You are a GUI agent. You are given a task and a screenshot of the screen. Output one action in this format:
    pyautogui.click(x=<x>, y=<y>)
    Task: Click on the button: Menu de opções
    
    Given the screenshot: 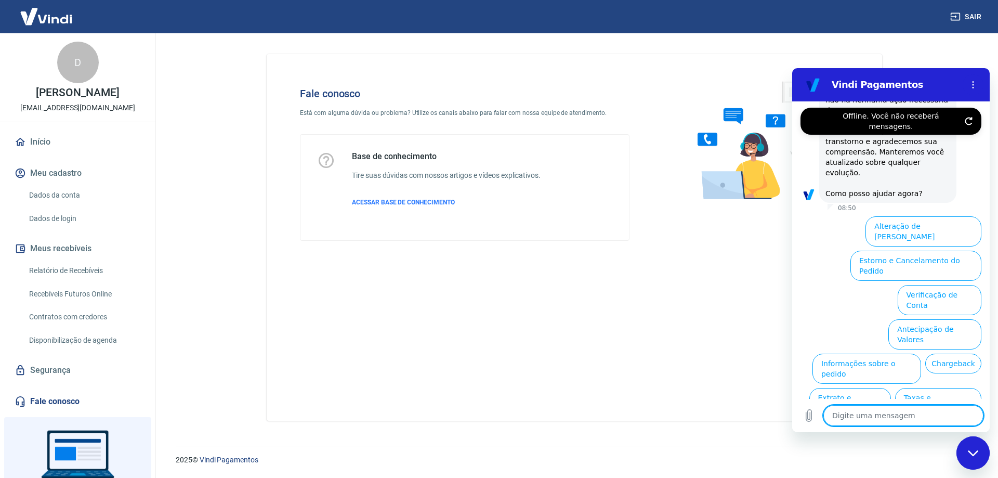 What is the action you would take?
    pyautogui.click(x=181, y=17)
    